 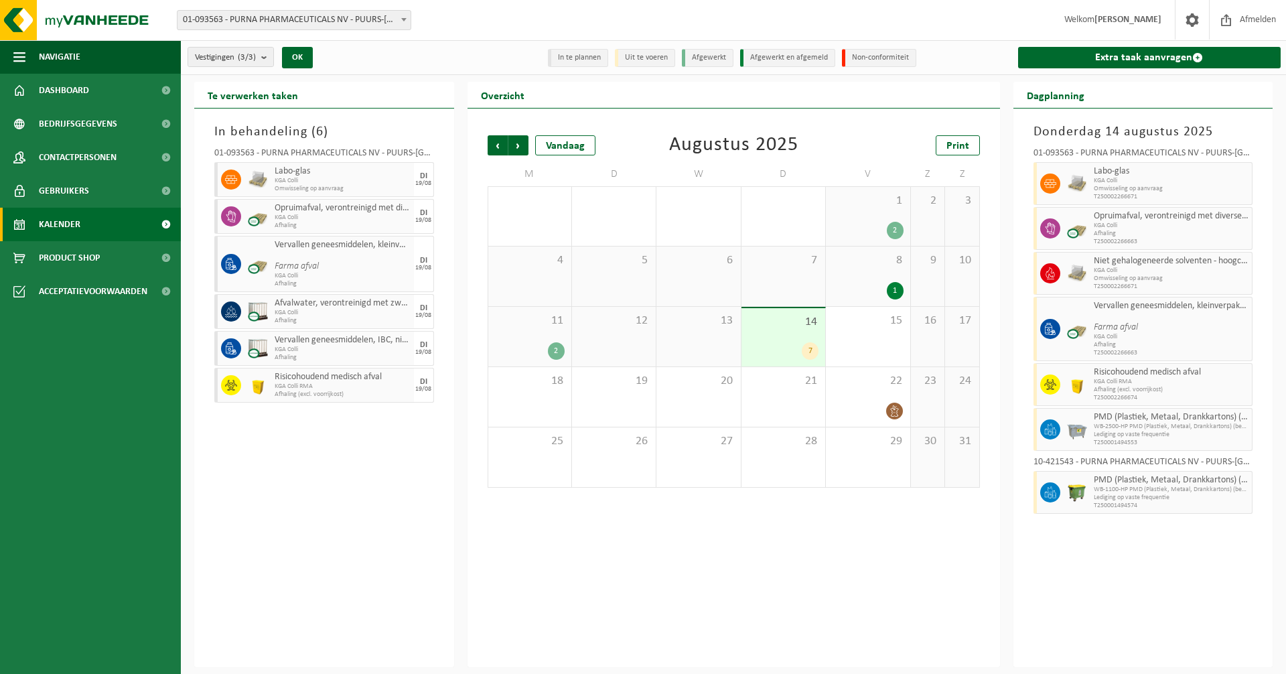 I want to click on span: 29, so click(x=868, y=442).